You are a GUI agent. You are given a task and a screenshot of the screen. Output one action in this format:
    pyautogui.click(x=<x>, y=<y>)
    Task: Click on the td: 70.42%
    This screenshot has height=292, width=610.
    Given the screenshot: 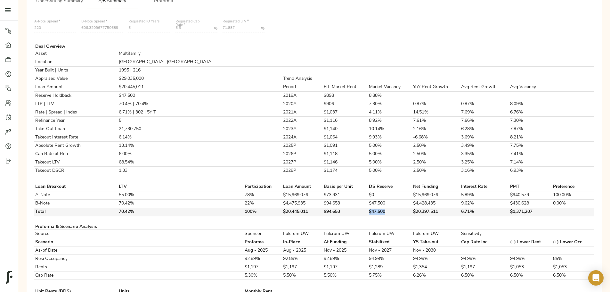 What is the action you would take?
    pyautogui.click(x=180, y=212)
    